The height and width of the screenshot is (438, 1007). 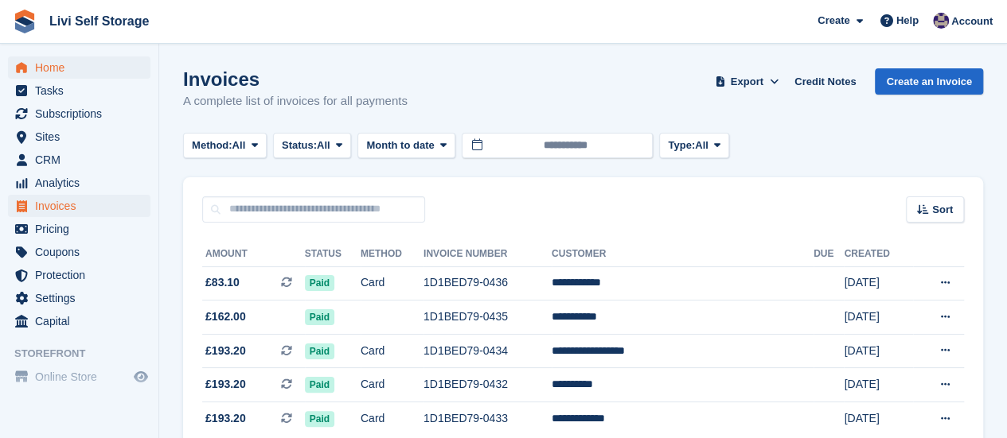 What do you see at coordinates (83, 91) in the screenshot?
I see `span: Tasks` at bounding box center [83, 91].